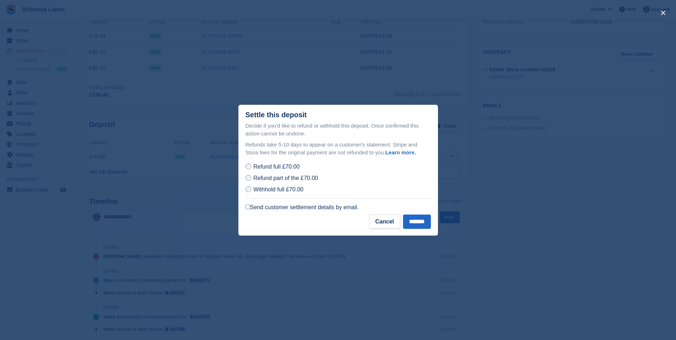 The width and height of the screenshot is (676, 340). What do you see at coordinates (384, 222) in the screenshot?
I see `button: Cancel` at bounding box center [384, 222].